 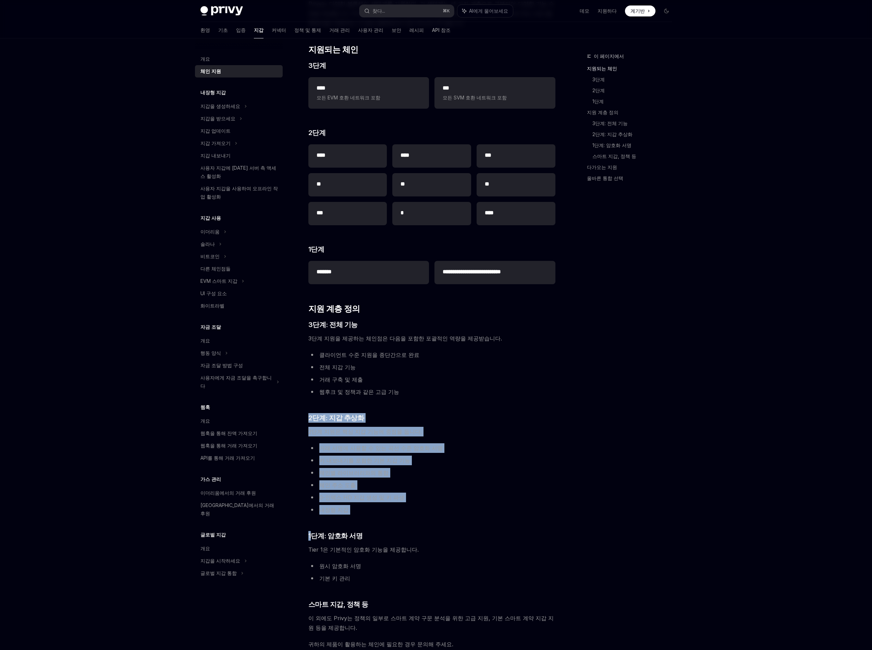 What do you see at coordinates (216, 143) in the screenshot?
I see `font: 지갑 가져오기` at bounding box center [216, 143].